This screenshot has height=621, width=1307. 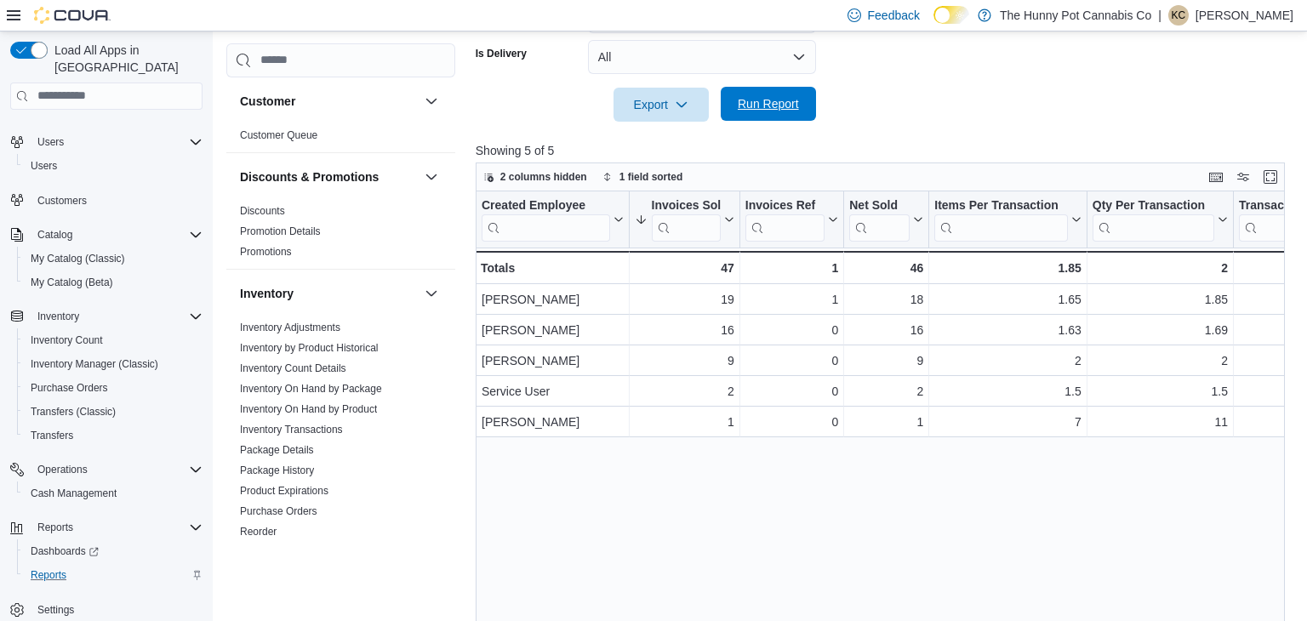 What do you see at coordinates (1007, 330) in the screenshot?
I see `div: 1.63` at bounding box center [1007, 330].